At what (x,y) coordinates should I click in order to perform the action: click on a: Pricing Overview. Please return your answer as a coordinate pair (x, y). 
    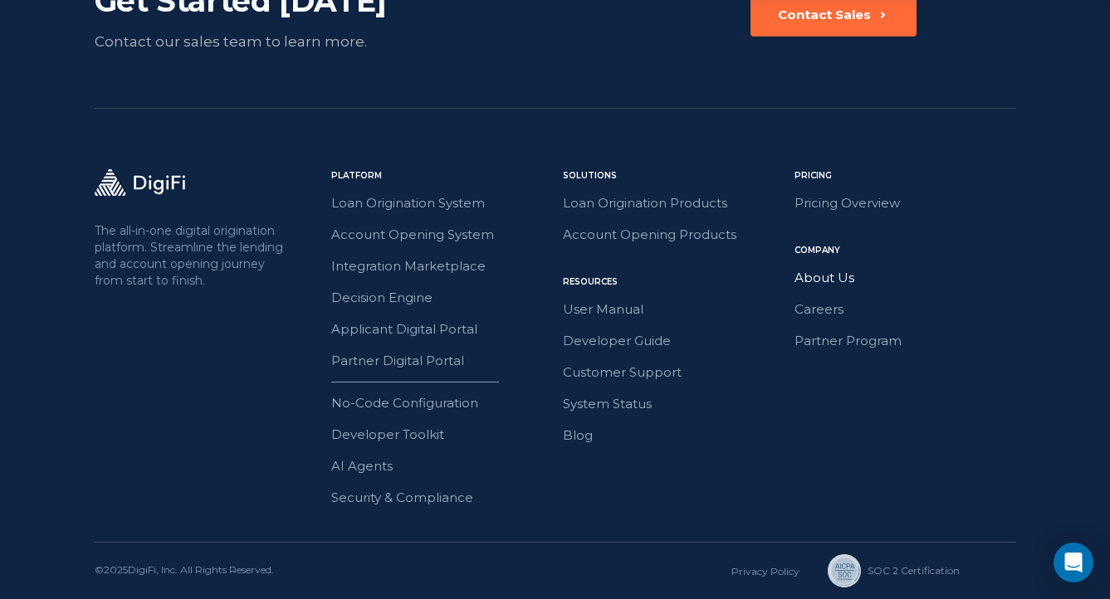
    Looking at the image, I should click on (905, 203).